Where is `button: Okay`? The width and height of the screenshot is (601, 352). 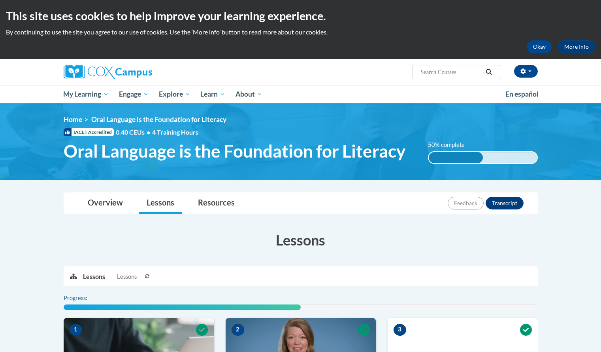 button: Okay is located at coordinates (540, 47).